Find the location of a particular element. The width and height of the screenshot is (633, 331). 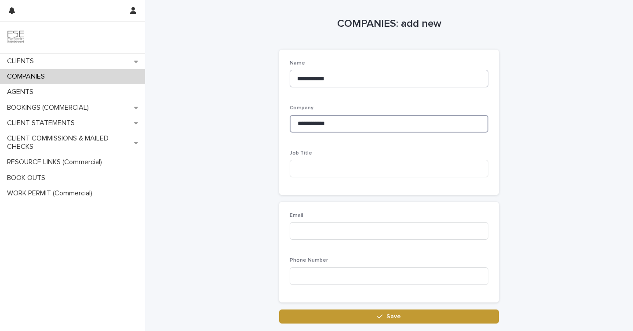

p: WORK PERMIT (Commercial) is located at coordinates (51, 193).